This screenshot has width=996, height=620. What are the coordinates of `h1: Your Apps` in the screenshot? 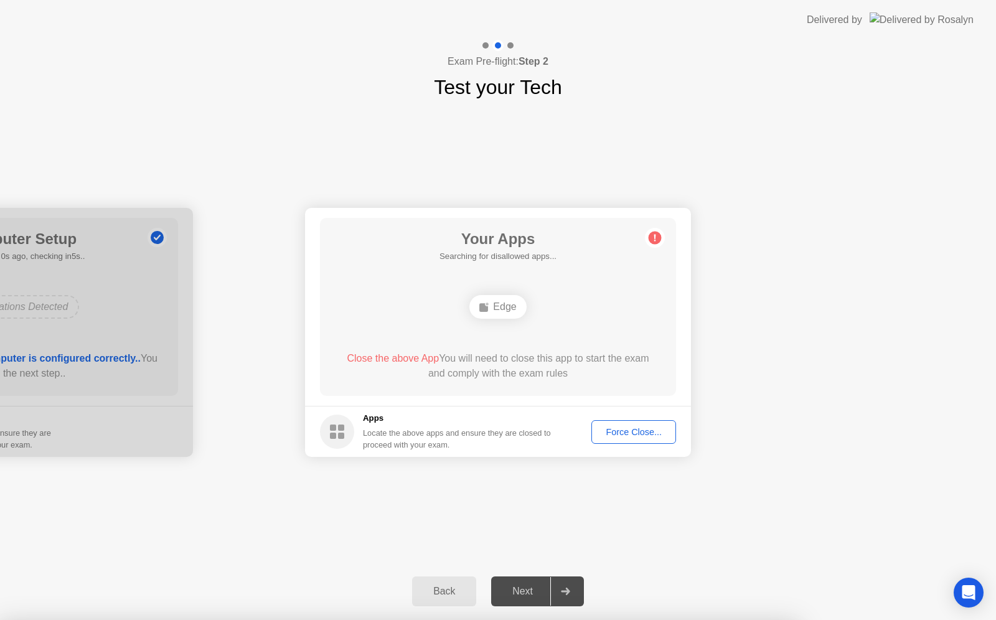 It's located at (498, 239).